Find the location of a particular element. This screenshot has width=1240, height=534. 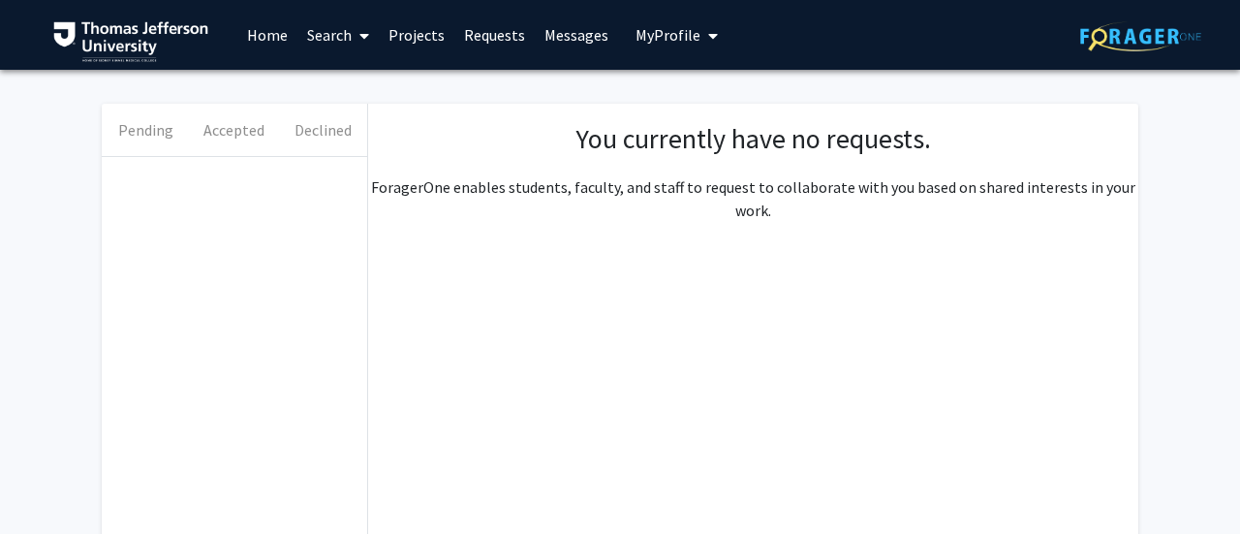

a: Messages is located at coordinates (577, 35).